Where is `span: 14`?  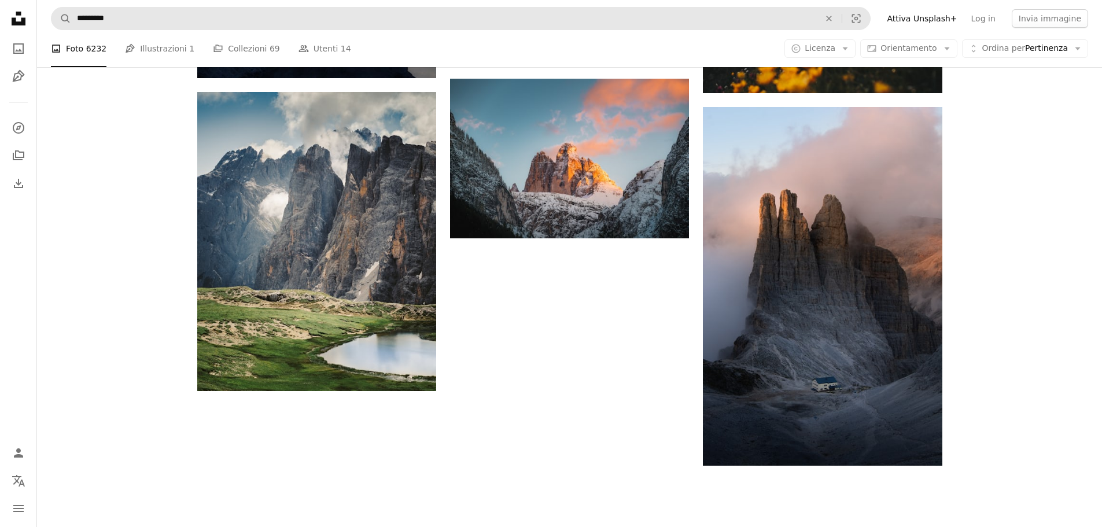
span: 14 is located at coordinates (346, 49).